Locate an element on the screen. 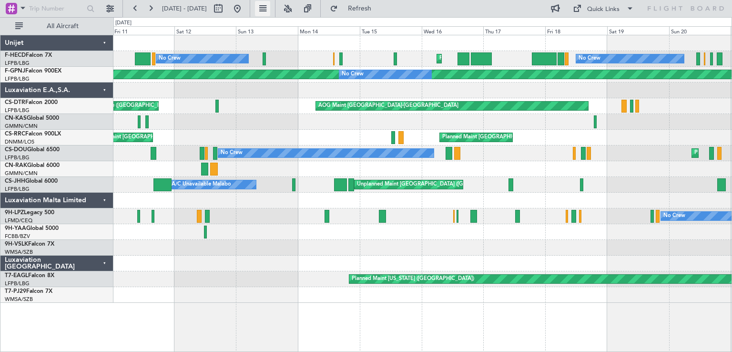 The width and height of the screenshot is (732, 352). span: CN-RAK is located at coordinates (16, 165).